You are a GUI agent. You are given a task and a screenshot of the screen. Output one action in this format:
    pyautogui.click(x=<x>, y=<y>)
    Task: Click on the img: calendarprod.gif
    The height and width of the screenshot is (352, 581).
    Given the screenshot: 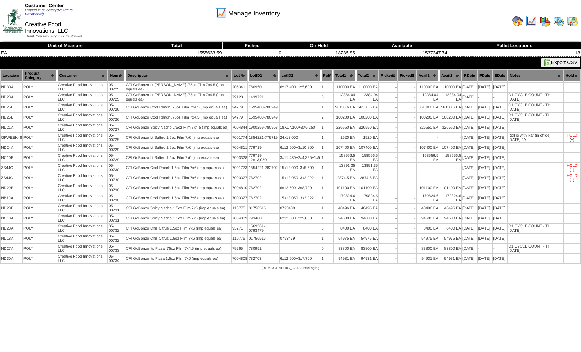 What is the action you would take?
    pyautogui.click(x=559, y=21)
    